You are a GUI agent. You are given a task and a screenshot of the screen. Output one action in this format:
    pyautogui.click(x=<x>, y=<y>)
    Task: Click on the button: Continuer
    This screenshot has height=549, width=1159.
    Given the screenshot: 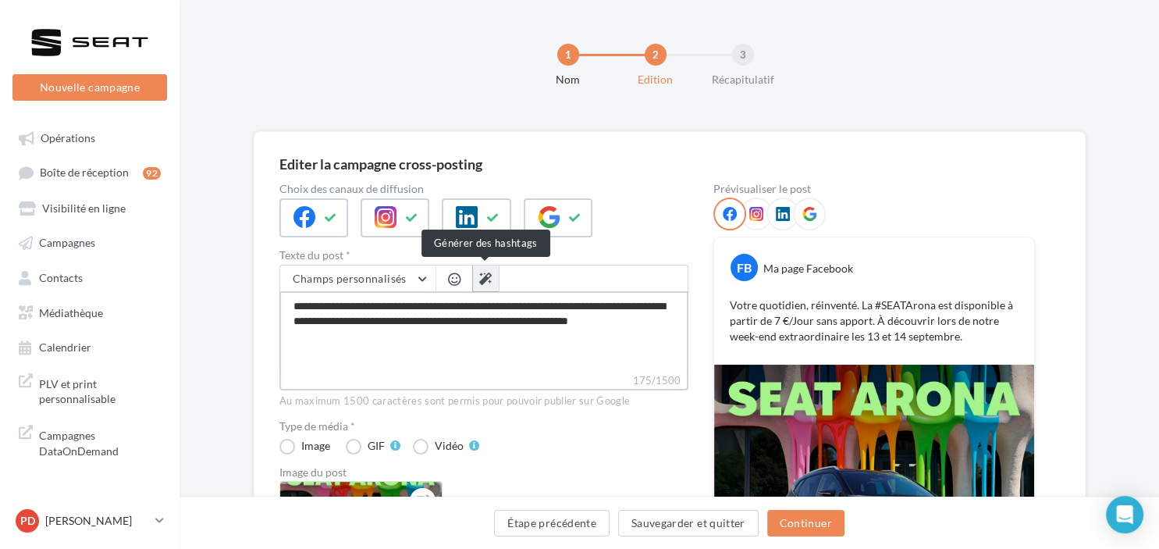 What is the action you would take?
    pyautogui.click(x=806, y=523)
    